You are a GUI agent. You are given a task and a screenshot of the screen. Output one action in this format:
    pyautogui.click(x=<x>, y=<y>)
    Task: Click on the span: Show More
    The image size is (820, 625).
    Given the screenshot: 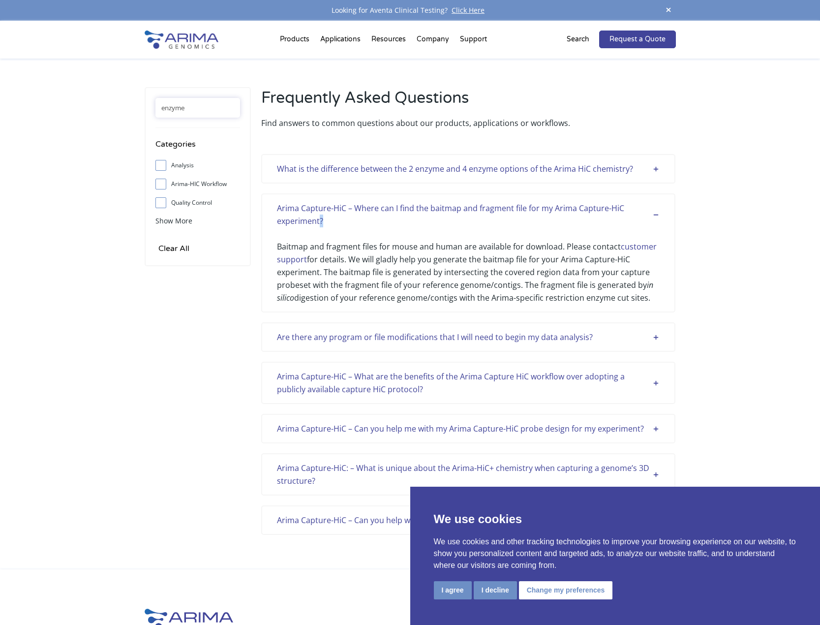 What is the action you would take?
    pyautogui.click(x=174, y=220)
    